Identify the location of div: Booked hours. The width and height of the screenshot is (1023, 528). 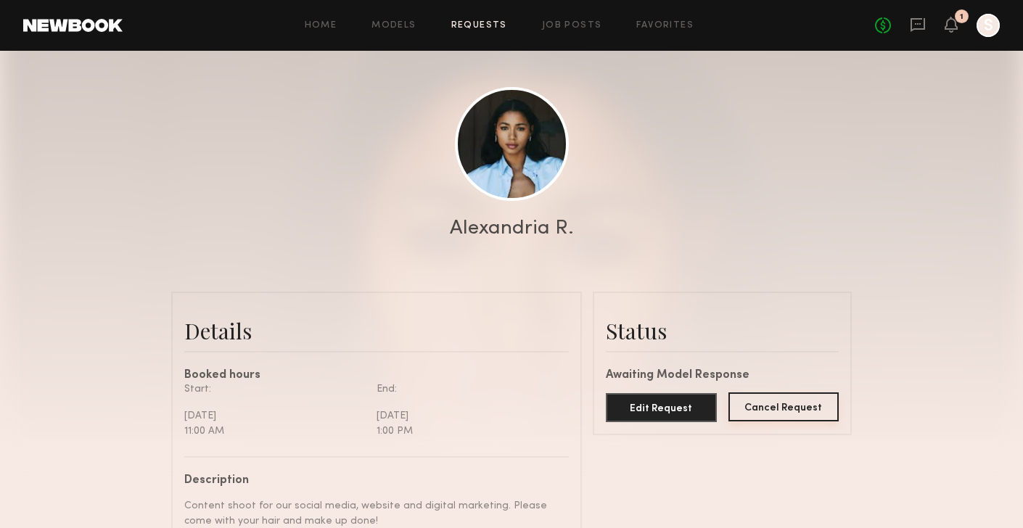
(376, 376).